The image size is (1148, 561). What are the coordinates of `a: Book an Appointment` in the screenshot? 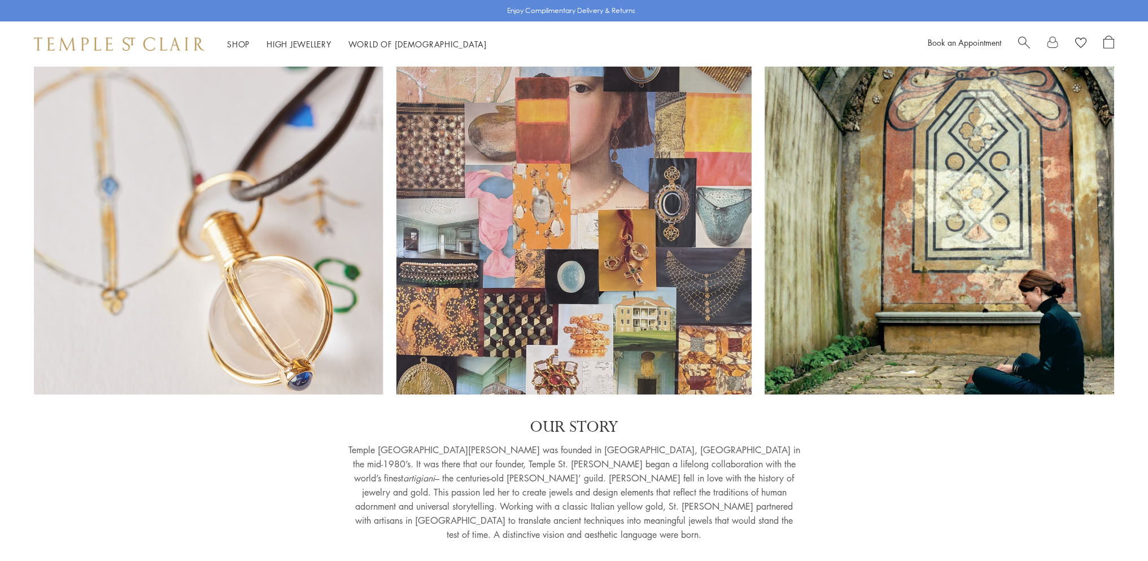 It's located at (964, 42).